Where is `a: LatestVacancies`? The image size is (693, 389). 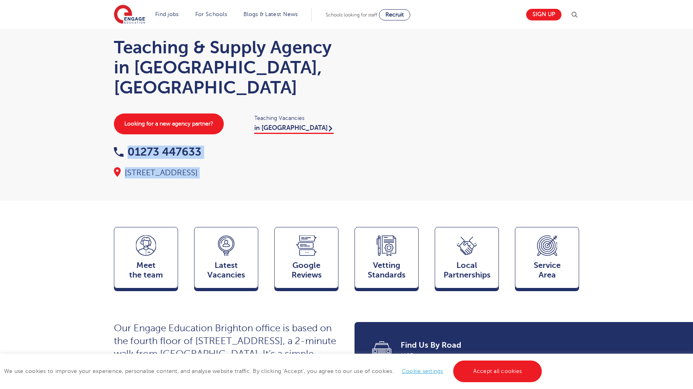 a: LatestVacancies is located at coordinates (226, 260).